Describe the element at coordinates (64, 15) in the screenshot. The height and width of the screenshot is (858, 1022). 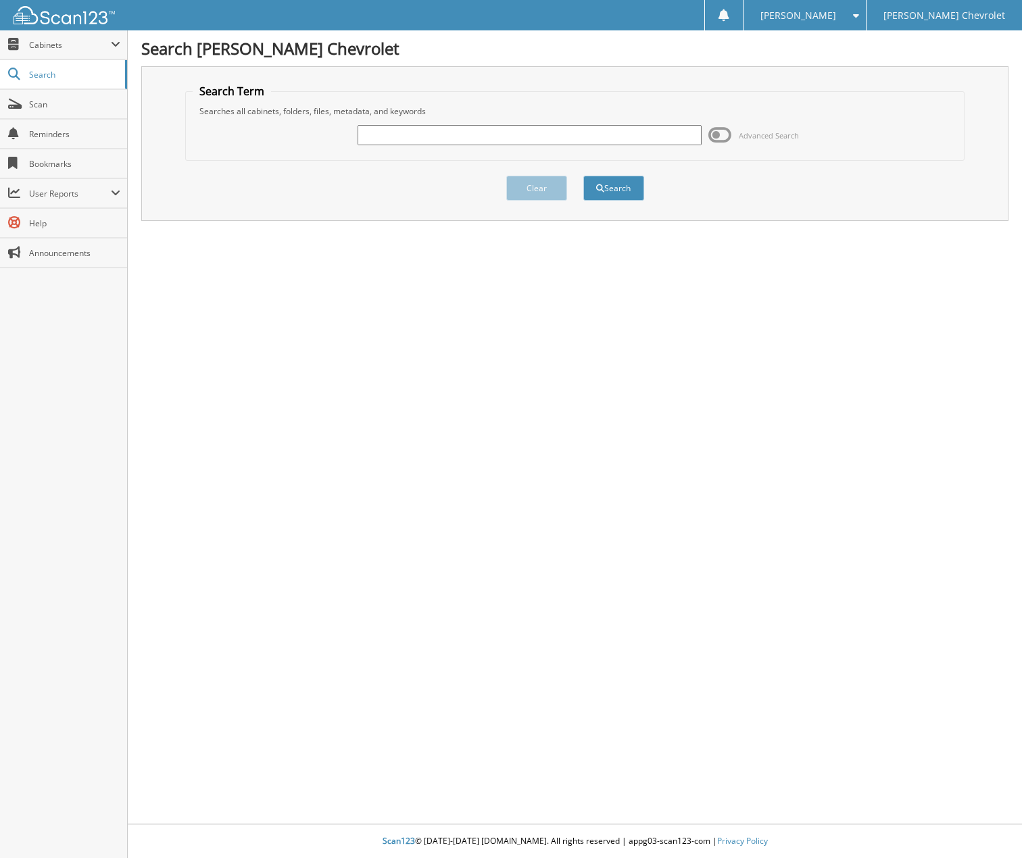
I see `img: scan123-logo-white.svg` at that location.